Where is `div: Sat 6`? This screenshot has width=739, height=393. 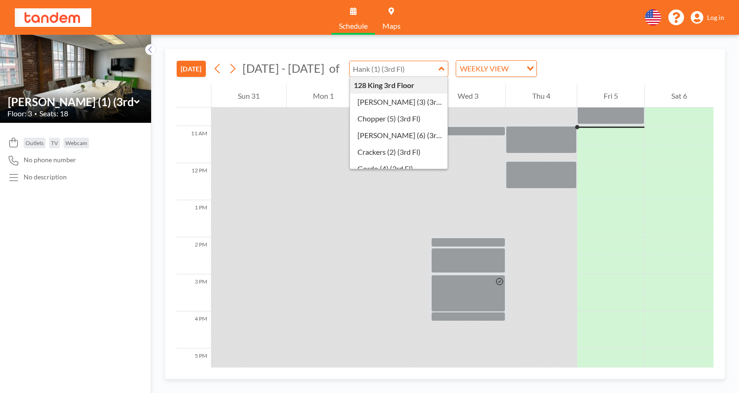 div: Sat 6 is located at coordinates (679, 96).